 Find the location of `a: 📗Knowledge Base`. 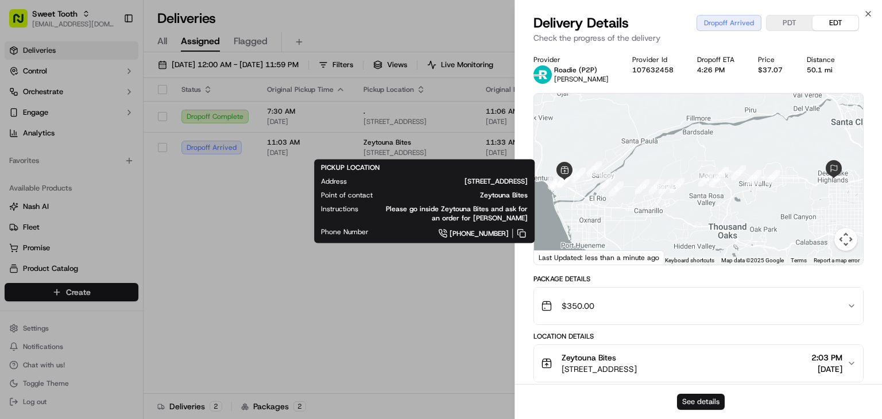

a: 📗Knowledge Base is located at coordinates (49, 172).